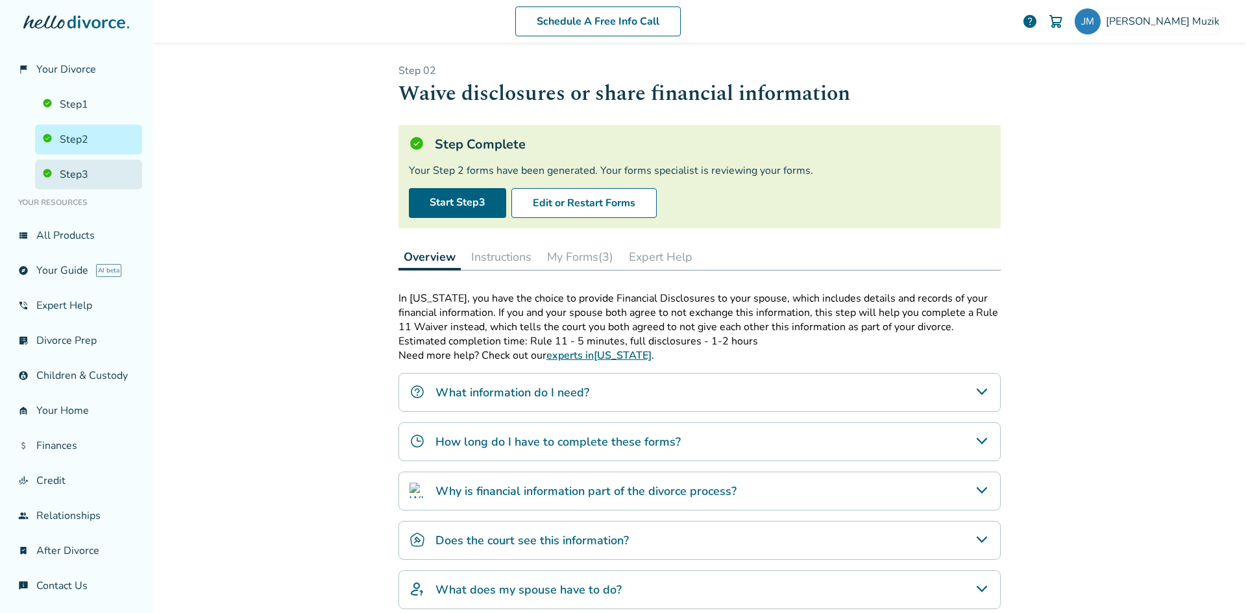 The width and height of the screenshot is (1246, 613). What do you see at coordinates (699, 393) in the screenshot?
I see `div: What information do I need?` at bounding box center [699, 393].